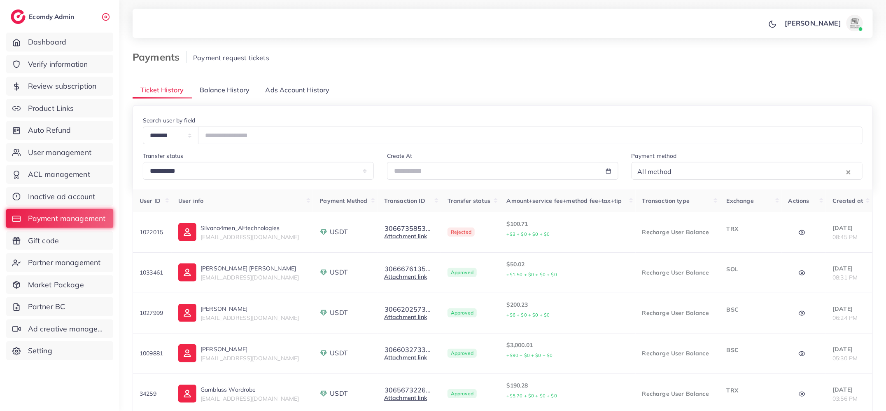  What do you see at coordinates (528, 315) in the screenshot?
I see `small: +$6 + $0 + $0 + $0` at bounding box center [528, 315].